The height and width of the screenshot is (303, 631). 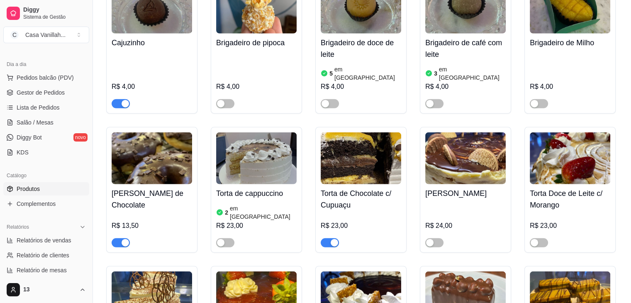 I want to click on span: Complementos, so click(x=36, y=204).